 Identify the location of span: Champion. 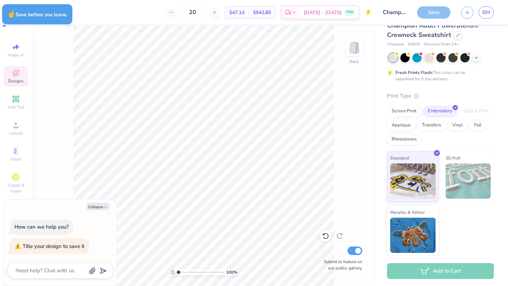
(395, 44).